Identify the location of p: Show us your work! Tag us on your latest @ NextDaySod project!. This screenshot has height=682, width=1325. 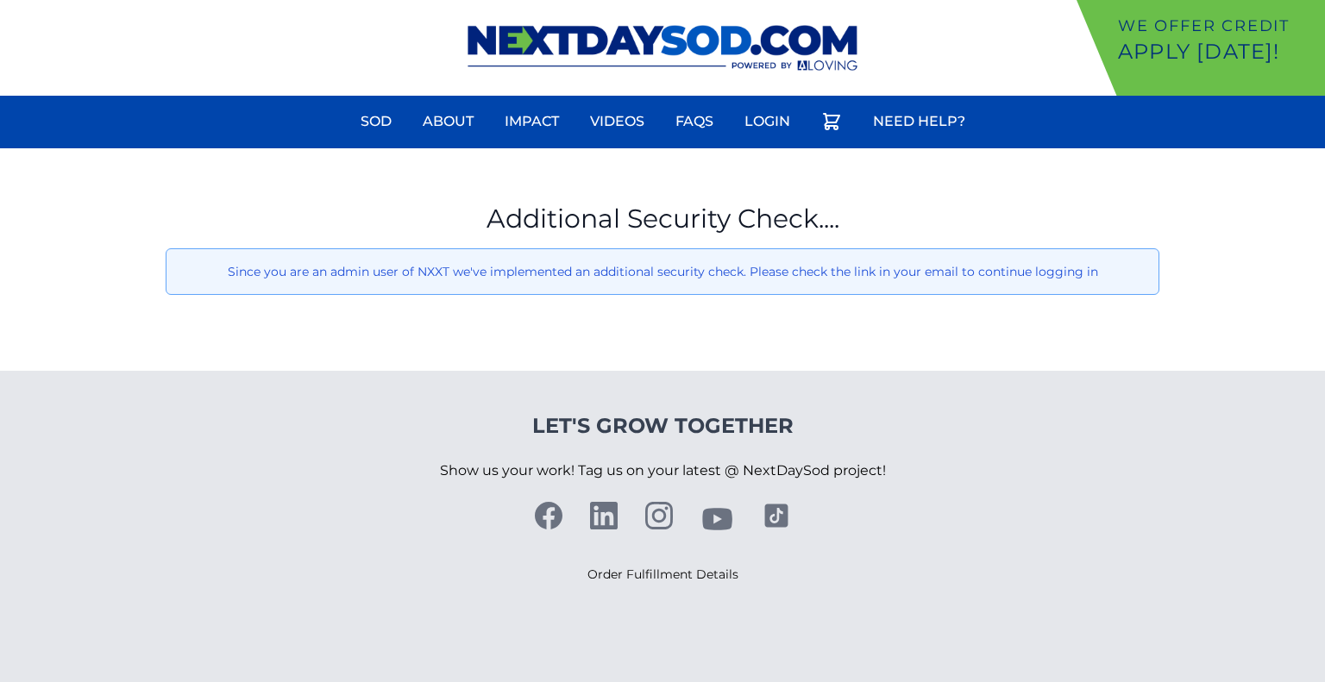
(663, 471).